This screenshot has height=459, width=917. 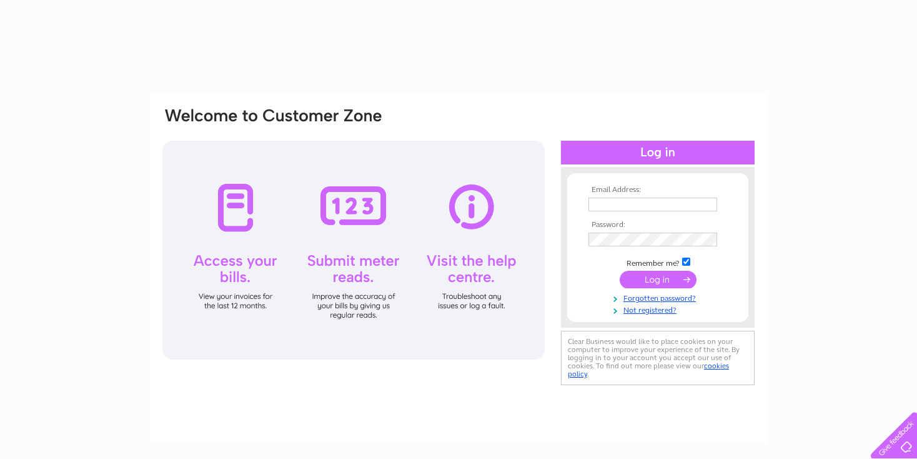 What do you see at coordinates (658, 357) in the screenshot?
I see `div: Clear Business would like to place cookies on your computer to improve your experience of the sit...` at bounding box center [658, 357].